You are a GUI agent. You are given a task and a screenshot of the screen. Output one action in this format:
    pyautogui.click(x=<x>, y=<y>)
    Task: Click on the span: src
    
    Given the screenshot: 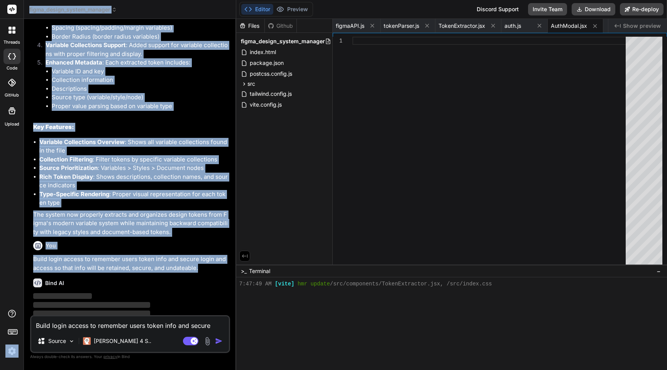 What is the action you would take?
    pyautogui.click(x=251, y=84)
    